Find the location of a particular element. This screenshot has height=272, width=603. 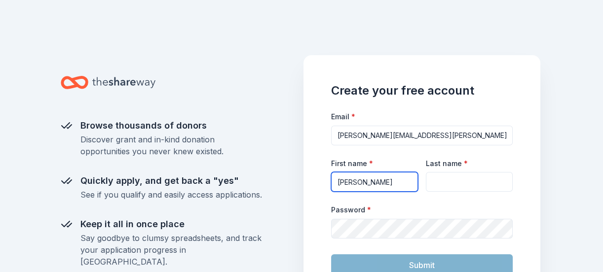

label: Last name is located at coordinates (447, 164).